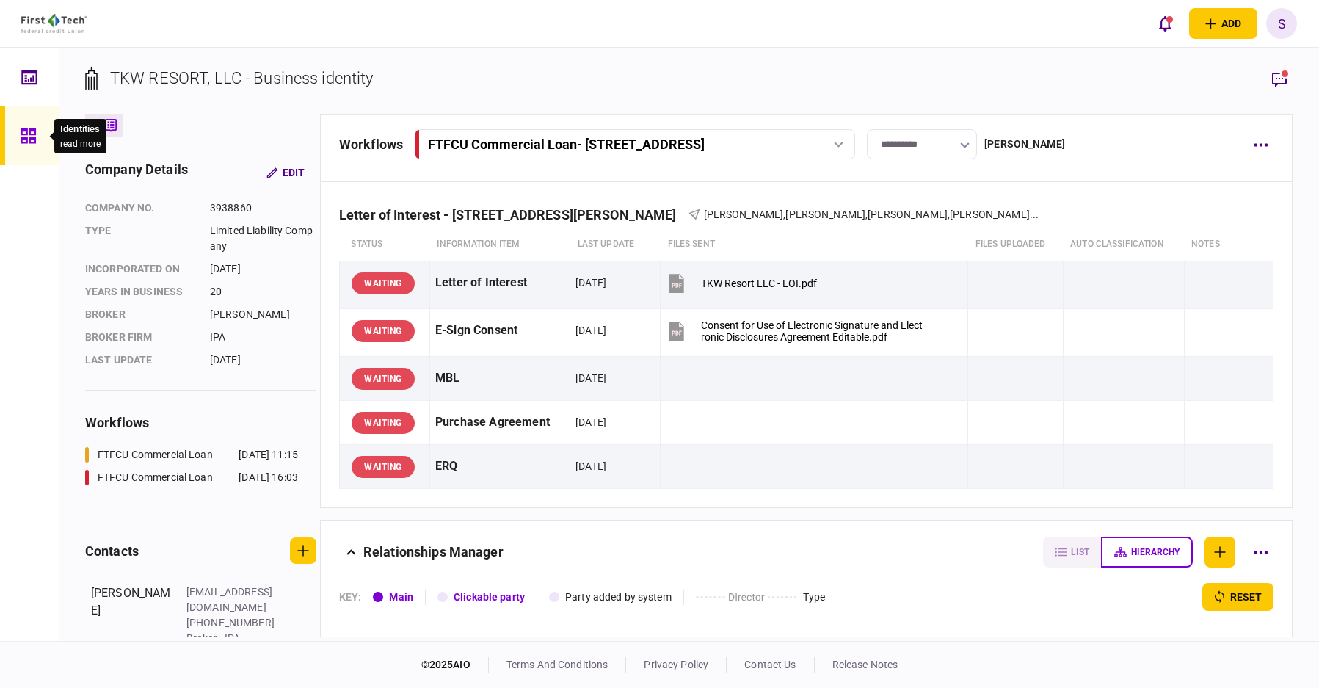  I want to click on a: terms and conditions, so click(557, 664).